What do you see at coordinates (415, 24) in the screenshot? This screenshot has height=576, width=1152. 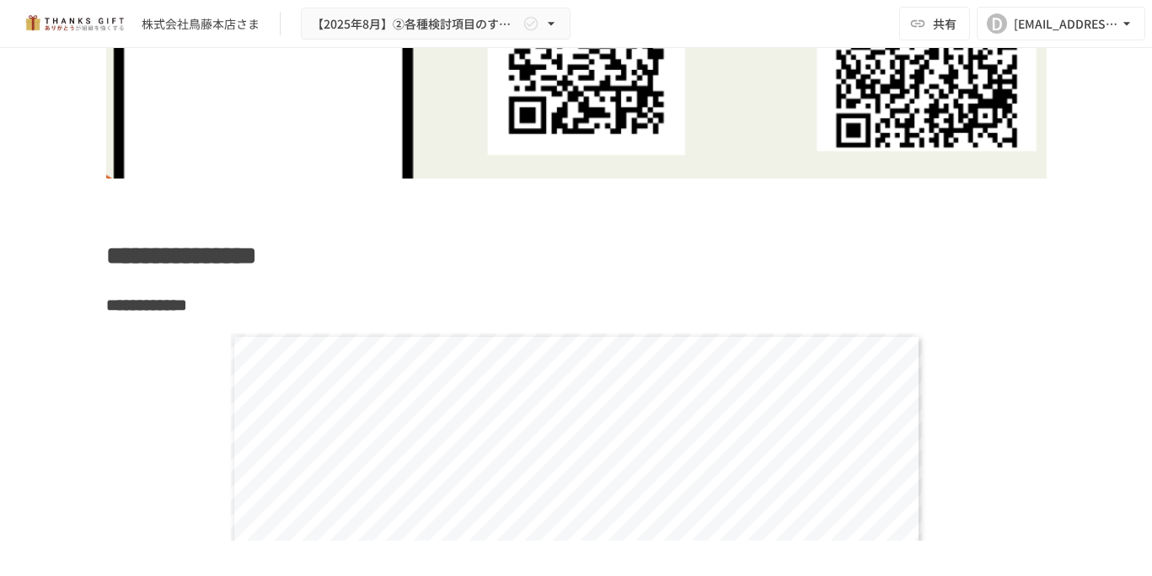 I see `span: 【2025年8月】②各種検討項目のすり合わせ/ THANKS GIFTキックオフMTG` at bounding box center [415, 24].